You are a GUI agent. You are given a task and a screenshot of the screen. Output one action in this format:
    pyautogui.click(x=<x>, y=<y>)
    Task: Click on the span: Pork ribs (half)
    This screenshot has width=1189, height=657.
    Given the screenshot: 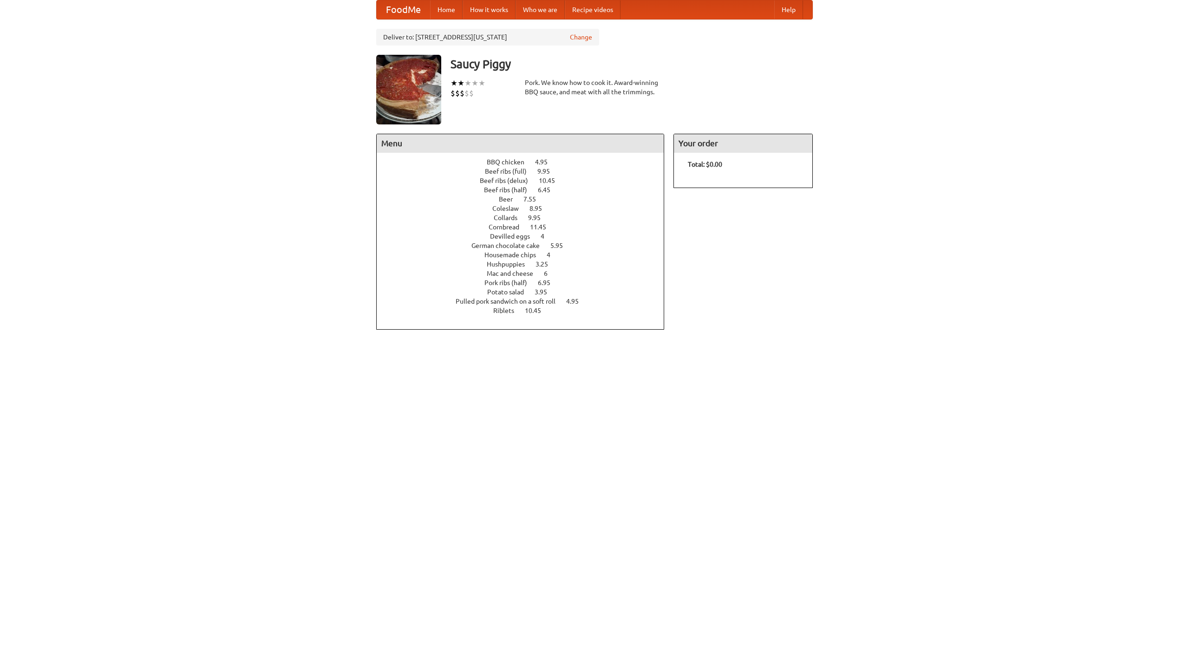 What is the action you would take?
    pyautogui.click(x=511, y=283)
    